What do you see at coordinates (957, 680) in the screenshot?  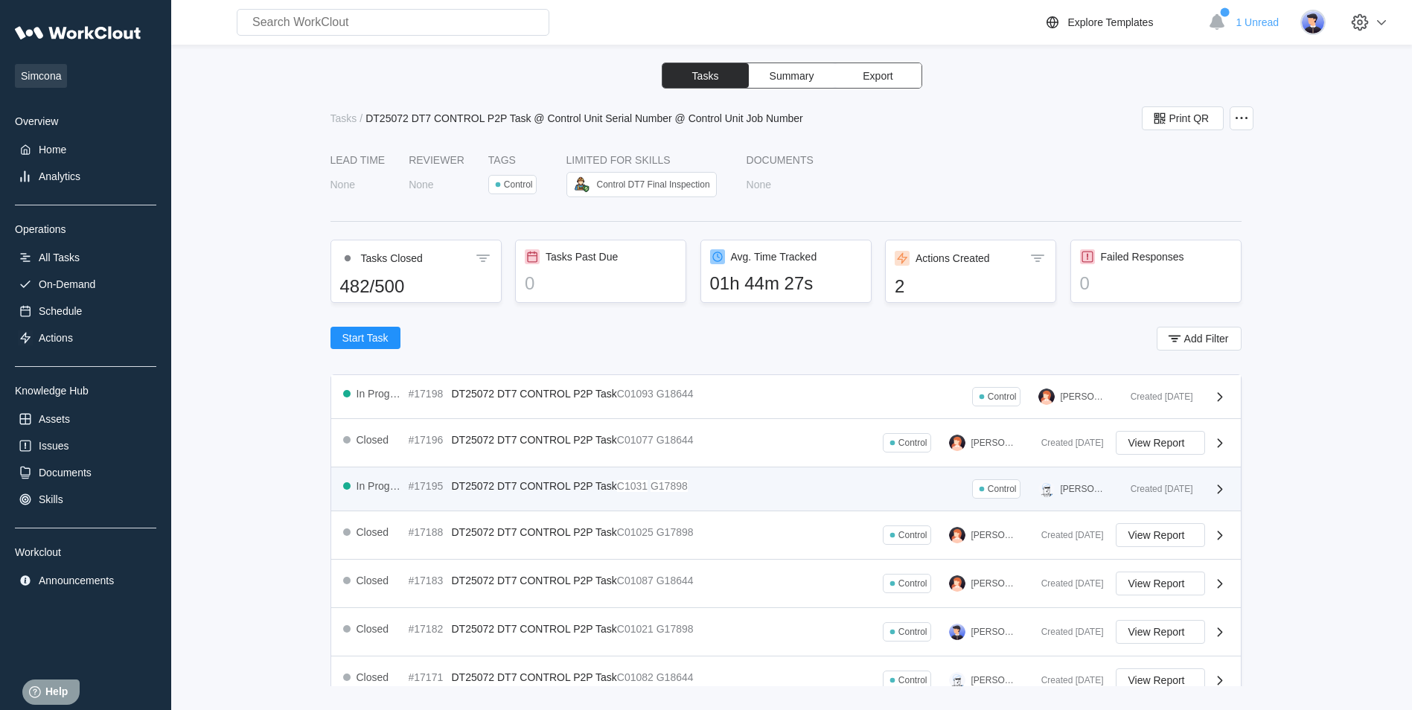 I see `img: clout-01.png` at bounding box center [957, 680].